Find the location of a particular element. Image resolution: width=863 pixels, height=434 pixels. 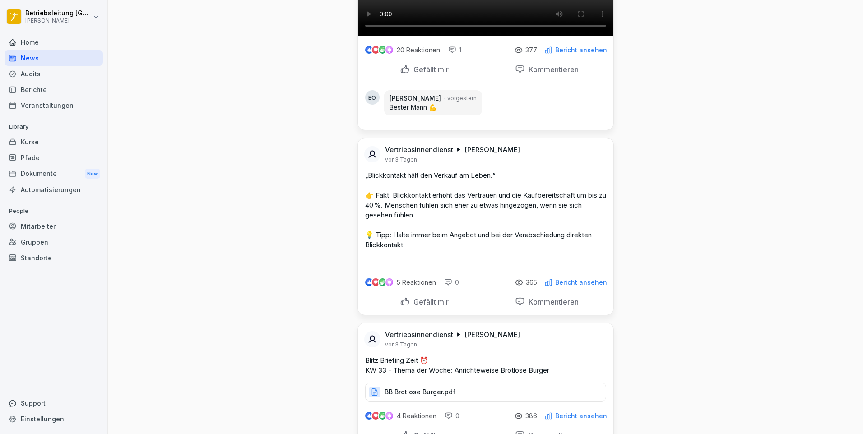

div: Mitarbeiter is located at coordinates (54, 226).